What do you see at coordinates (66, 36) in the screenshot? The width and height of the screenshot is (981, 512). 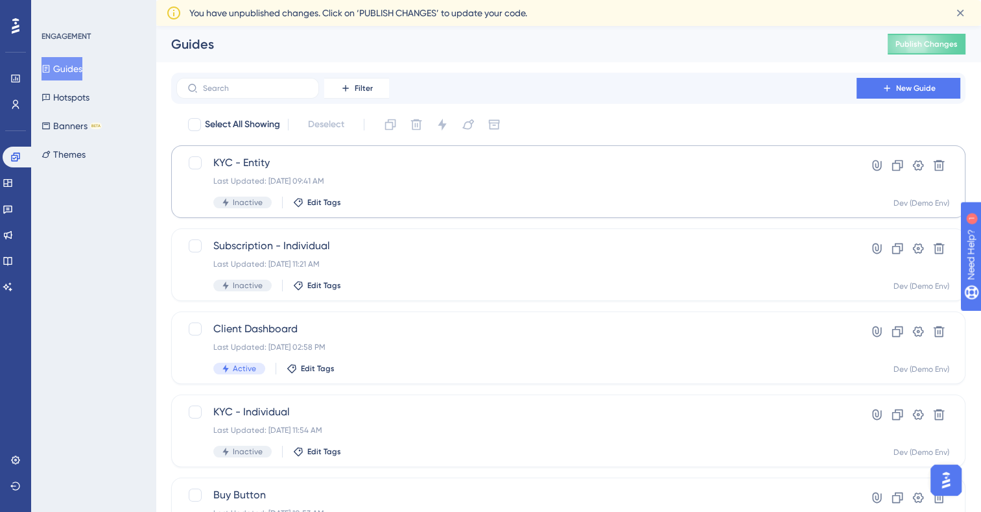 I see `div: ENGAGEMENT` at bounding box center [66, 36].